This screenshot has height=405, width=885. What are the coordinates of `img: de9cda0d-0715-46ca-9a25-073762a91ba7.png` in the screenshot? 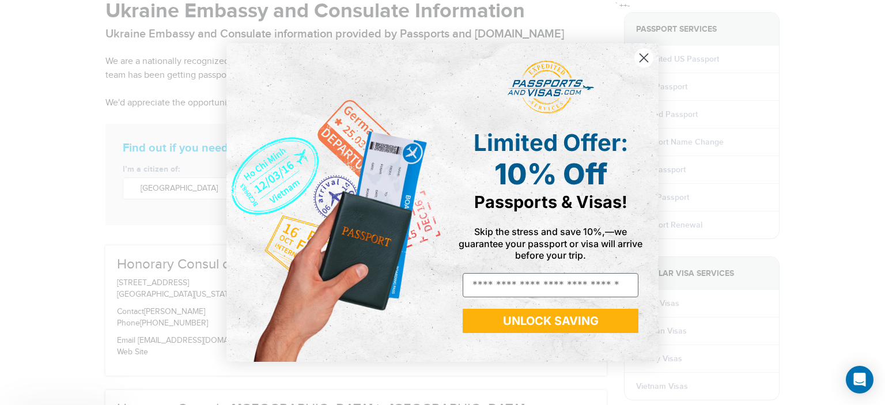 It's located at (334, 202).